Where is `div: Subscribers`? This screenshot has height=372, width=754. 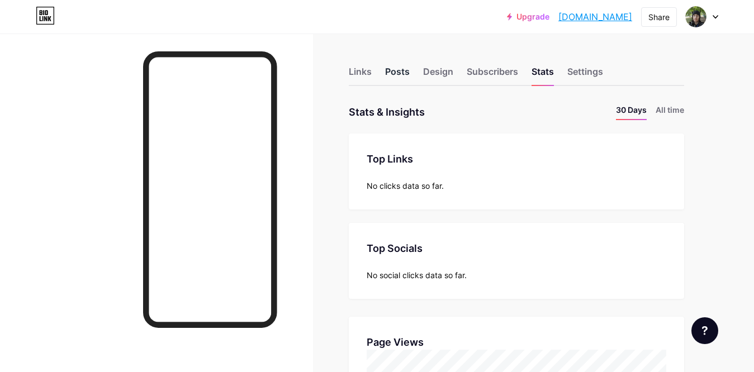 div: Subscribers is located at coordinates (492, 75).